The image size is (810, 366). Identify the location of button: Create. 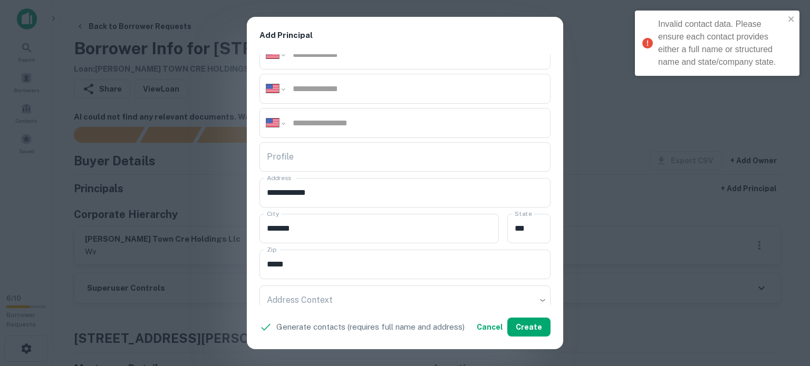
(529, 327).